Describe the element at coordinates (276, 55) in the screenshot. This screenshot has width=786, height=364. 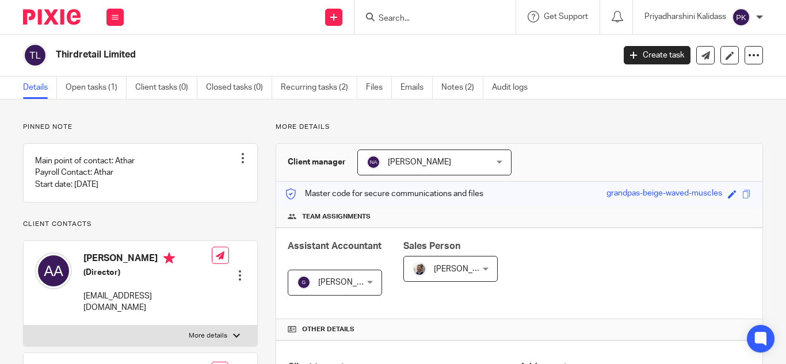
I see `h2: Thirdretail Limited` at that location.